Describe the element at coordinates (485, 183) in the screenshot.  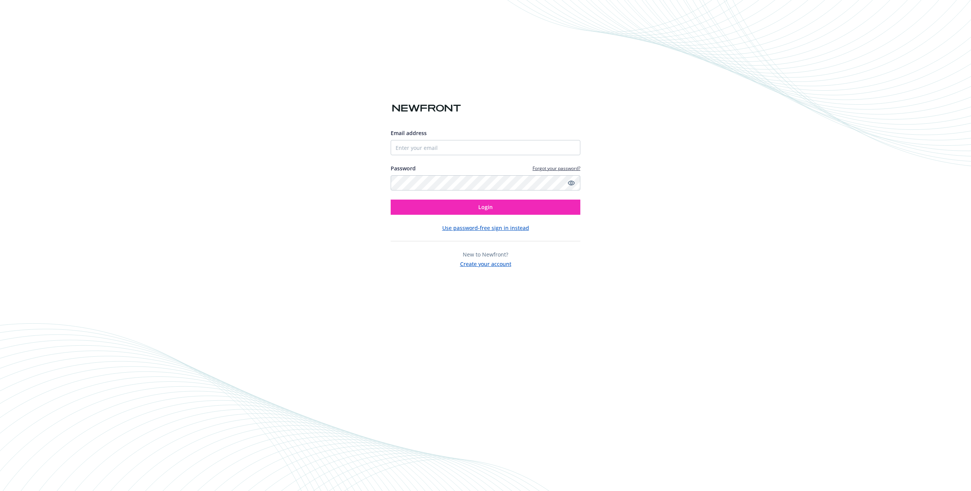
I see `input: Enter your password` at that location.